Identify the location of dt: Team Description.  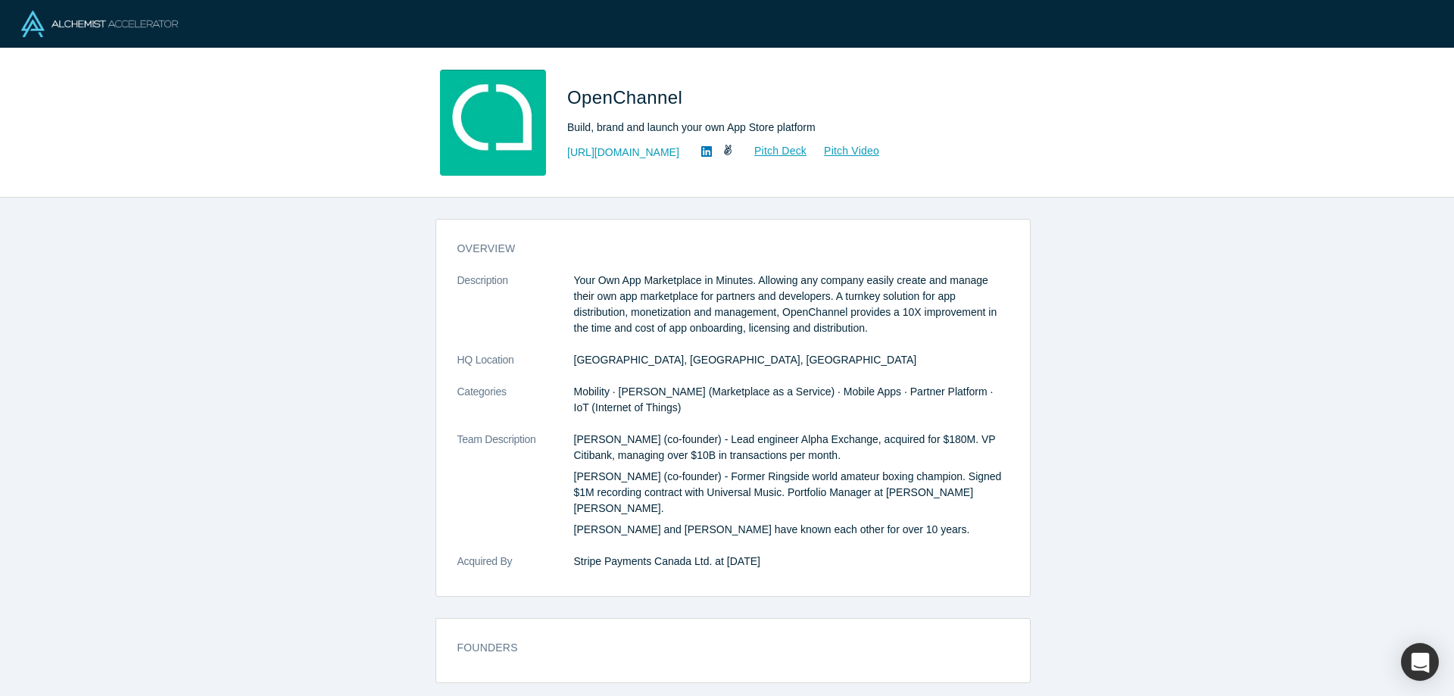
(516, 492).